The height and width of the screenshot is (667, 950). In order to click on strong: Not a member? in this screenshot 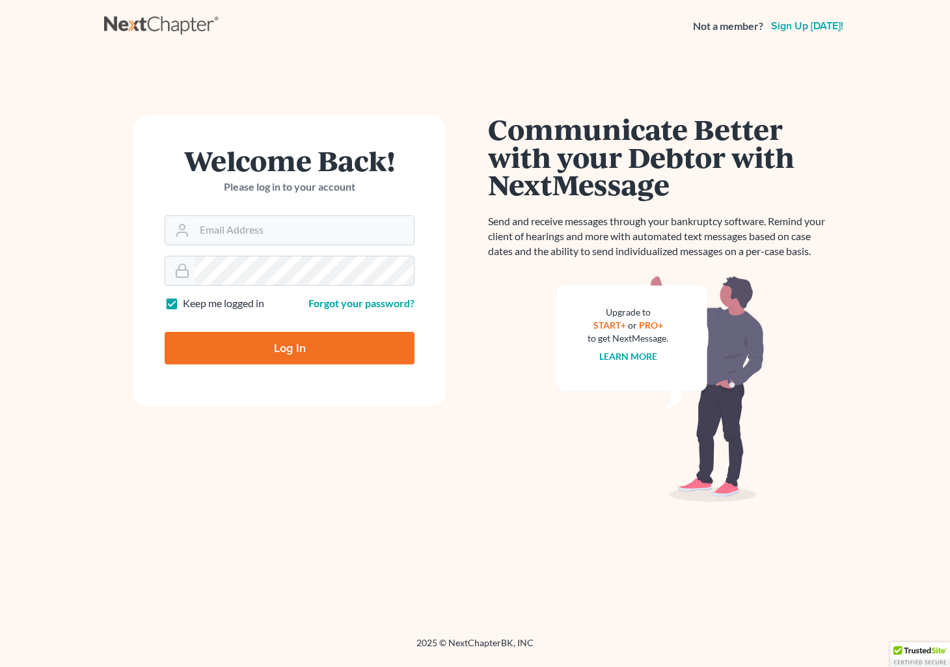, I will do `click(728, 26)`.